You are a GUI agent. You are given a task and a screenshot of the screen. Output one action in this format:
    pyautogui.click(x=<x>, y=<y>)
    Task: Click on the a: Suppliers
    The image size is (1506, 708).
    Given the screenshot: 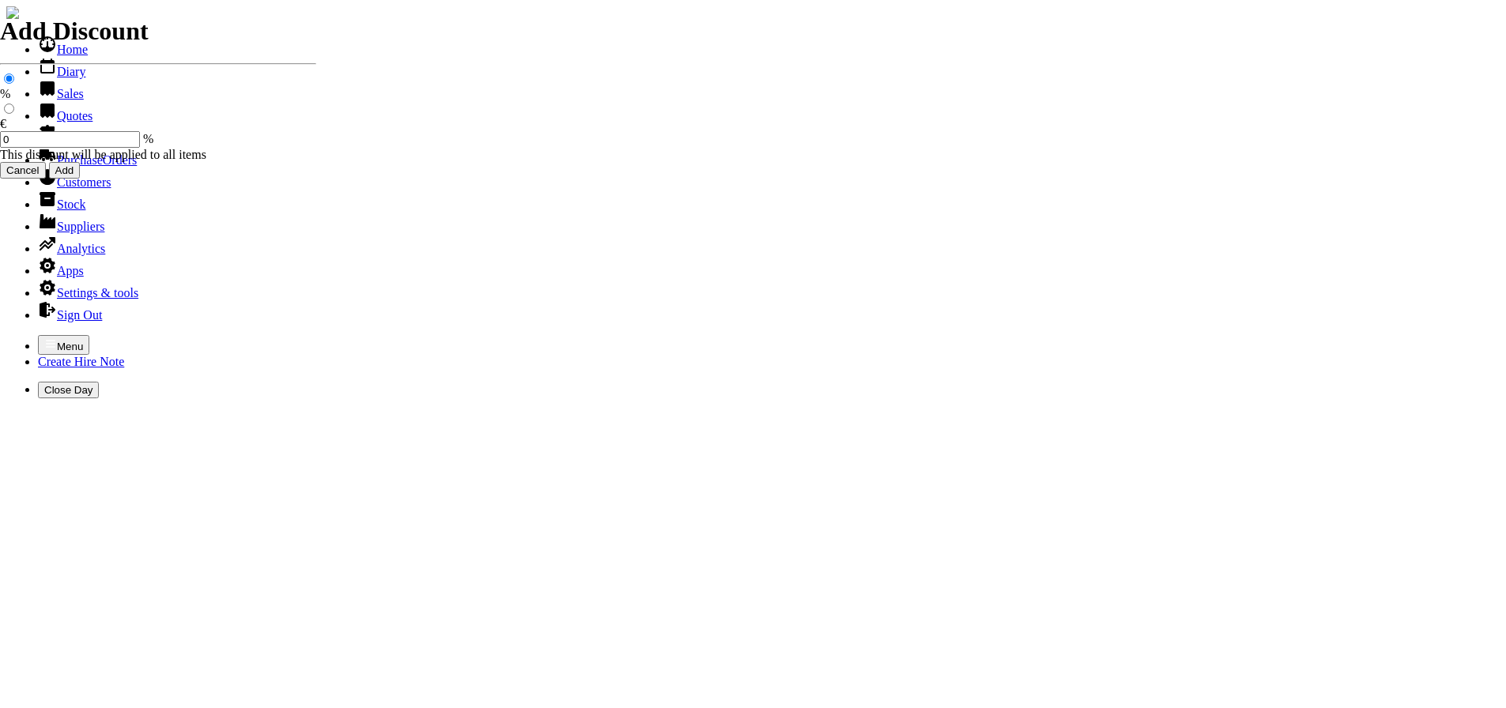 What is the action you would take?
    pyautogui.click(x=71, y=226)
    